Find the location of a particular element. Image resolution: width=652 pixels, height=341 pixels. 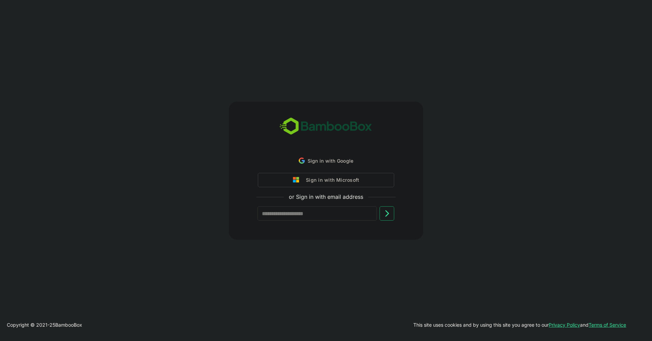

button: Sign in with Microsoft is located at coordinates (326, 180).